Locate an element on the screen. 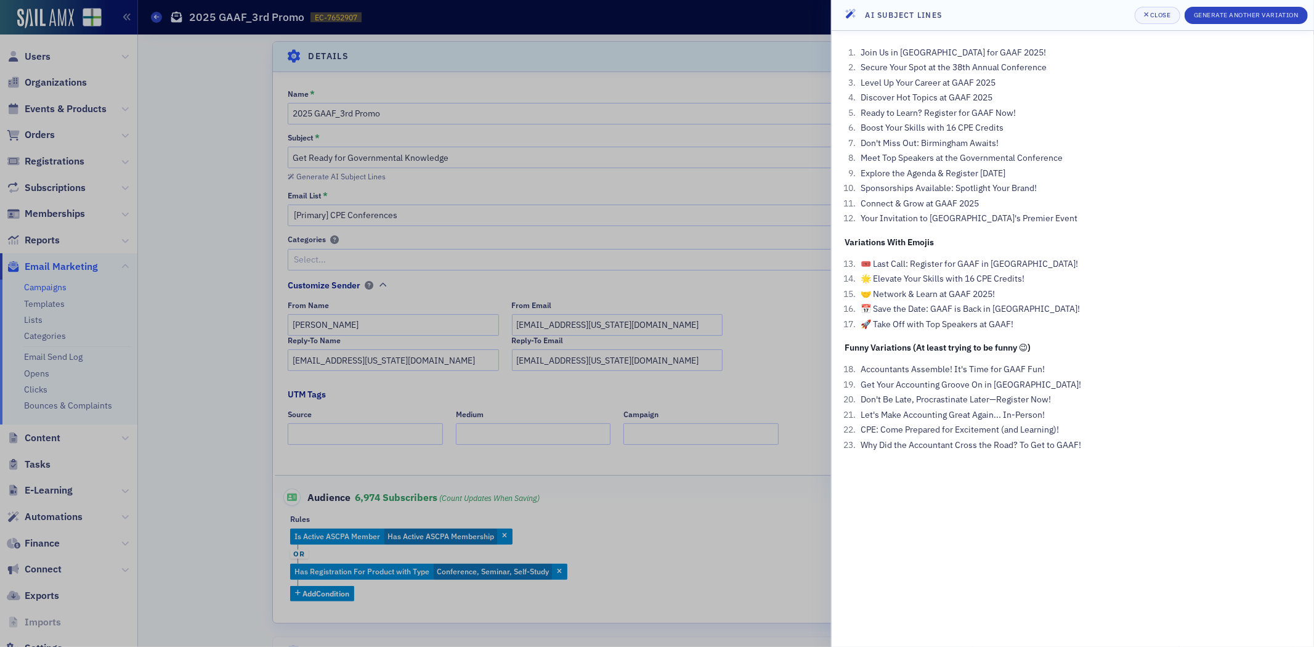 Image resolution: width=1314 pixels, height=647 pixels. strong: Funny Variations (At least trying to be funny 😉) is located at coordinates (938, 348).